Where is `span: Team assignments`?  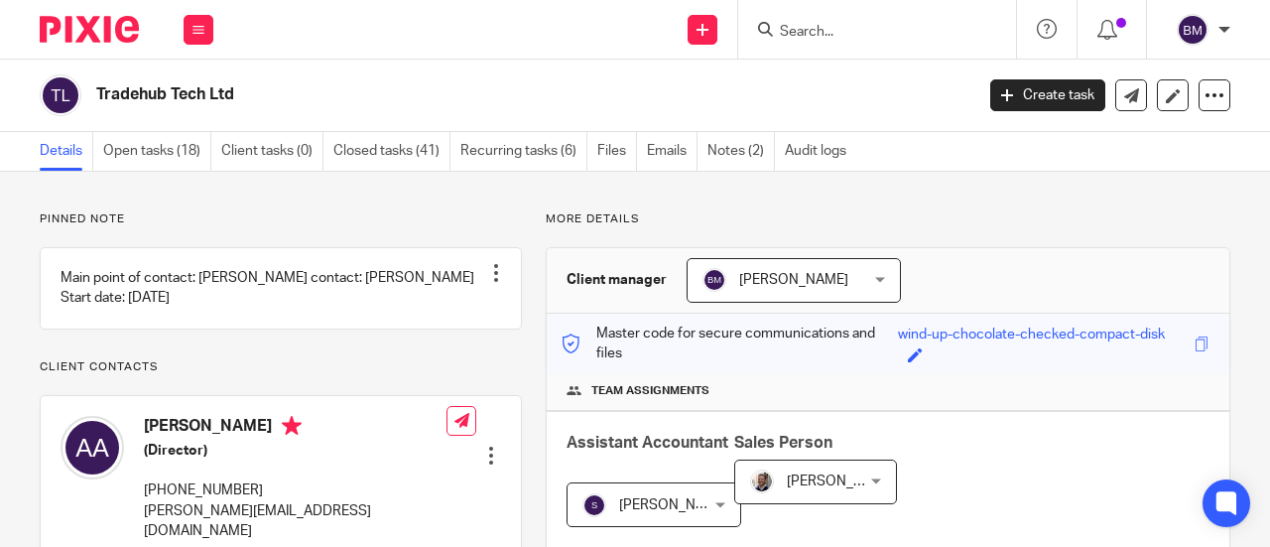
span: Team assignments is located at coordinates (650, 391).